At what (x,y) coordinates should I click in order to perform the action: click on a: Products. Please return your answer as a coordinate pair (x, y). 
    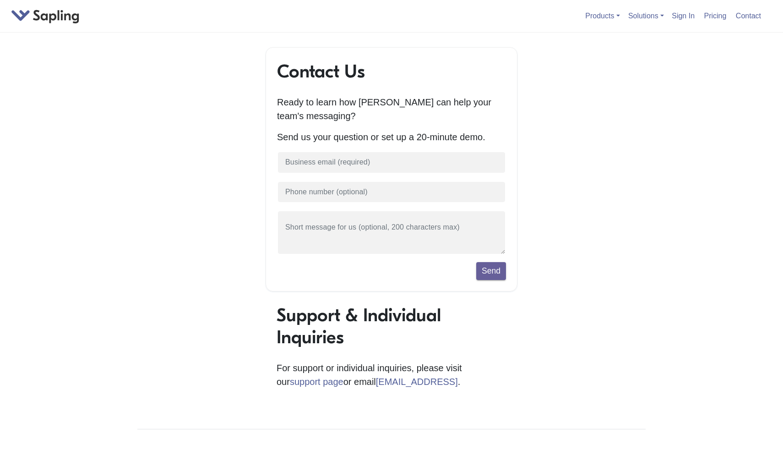
    Looking at the image, I should click on (602, 16).